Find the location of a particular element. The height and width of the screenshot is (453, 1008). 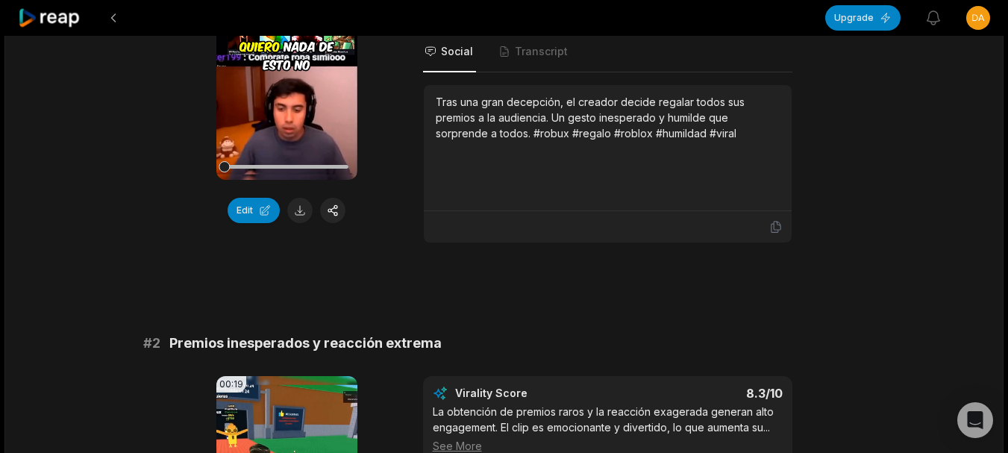

span: # 2 is located at coordinates (151, 343).